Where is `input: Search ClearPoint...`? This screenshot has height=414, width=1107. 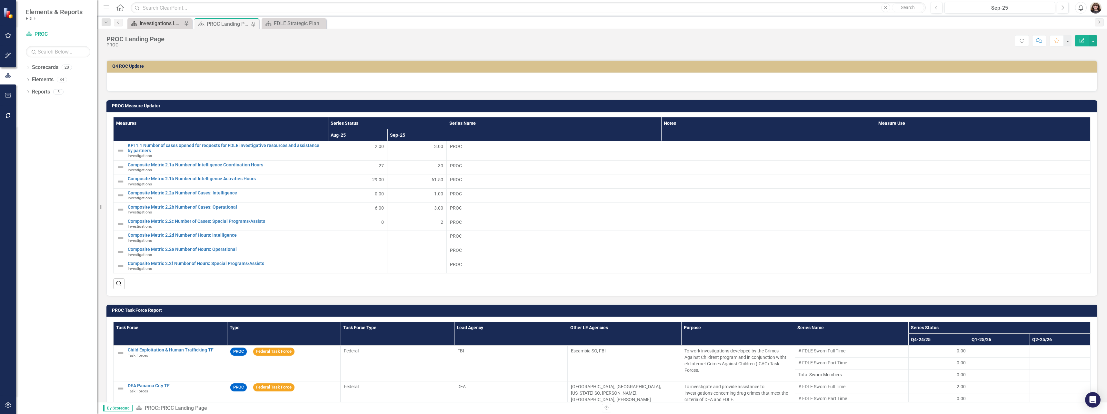
input: Search ClearPoint... is located at coordinates (528, 8).